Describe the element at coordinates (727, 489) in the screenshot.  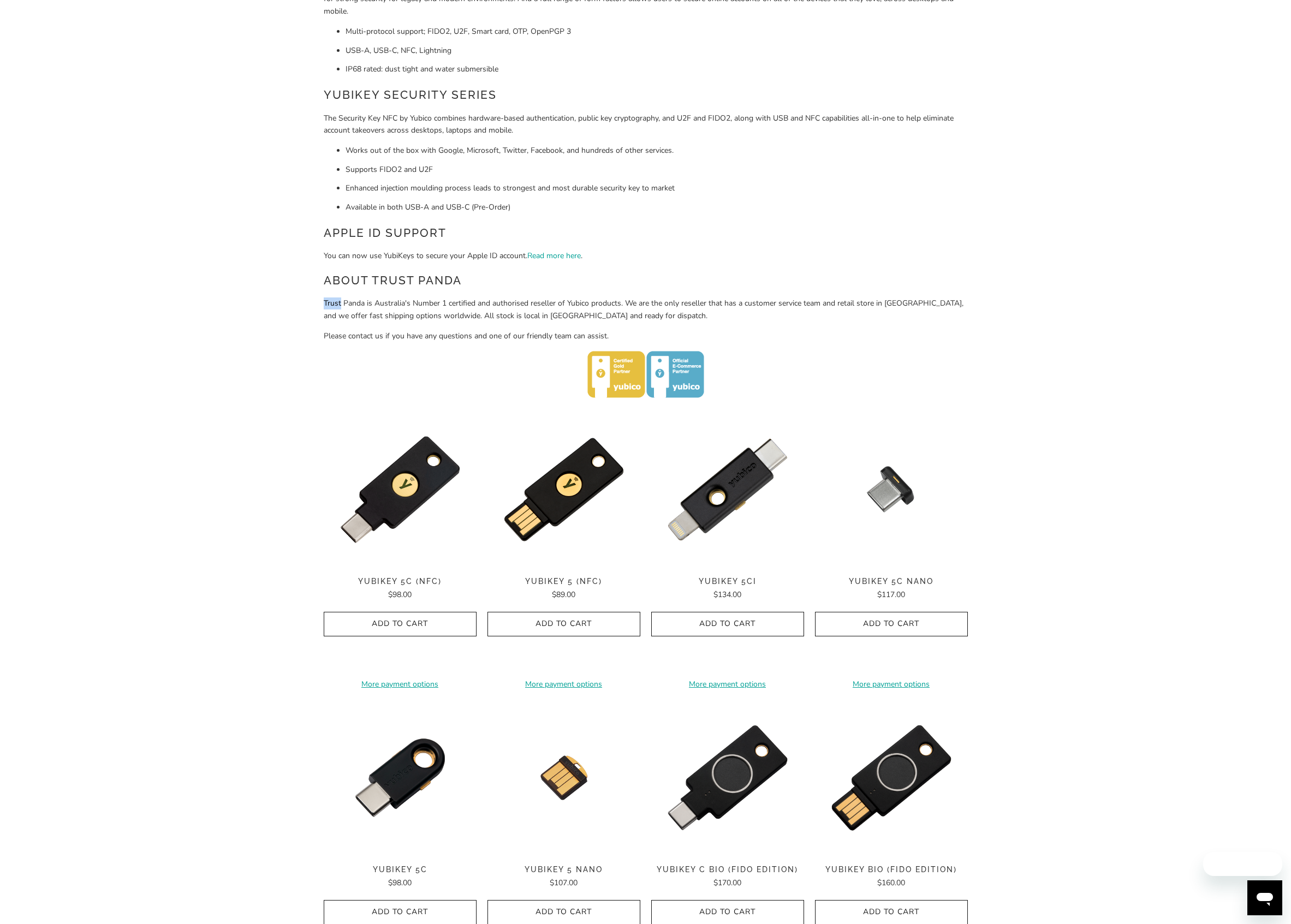
I see `img: YubiKey 5Ci - Trust Panda` at that location.